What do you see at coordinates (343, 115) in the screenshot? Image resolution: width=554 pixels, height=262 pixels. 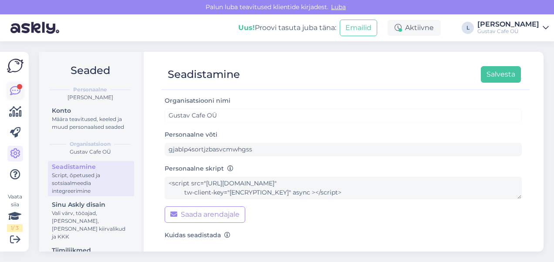 I see `input: ABC Corporation` at bounding box center [343, 115].